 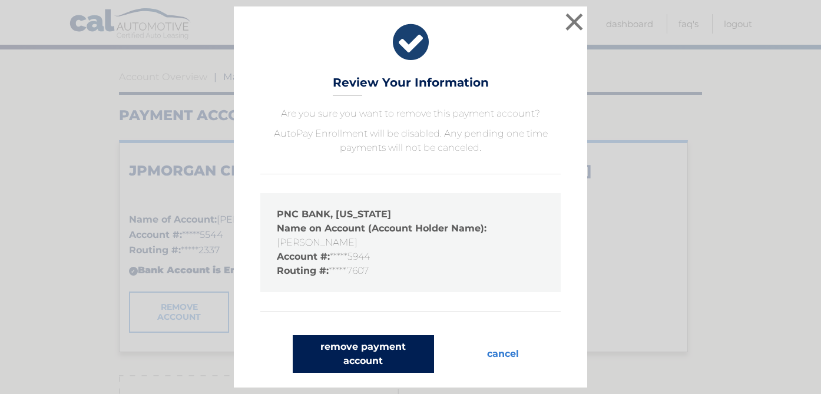 I want to click on p: AutoPay Enrollment will be disabled. Any pending one time payments will not be canceled., so click(x=410, y=141).